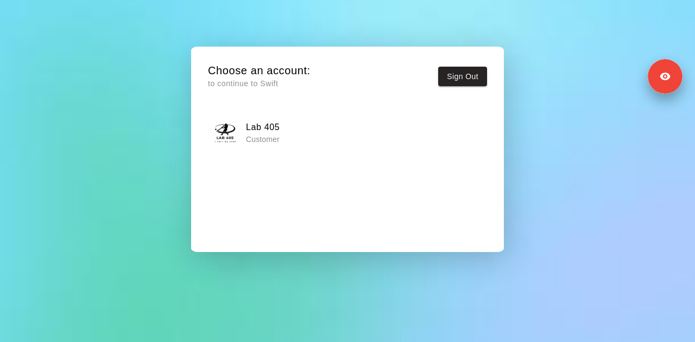 Image resolution: width=695 pixels, height=342 pixels. I want to click on h5: Choose an account:, so click(259, 71).